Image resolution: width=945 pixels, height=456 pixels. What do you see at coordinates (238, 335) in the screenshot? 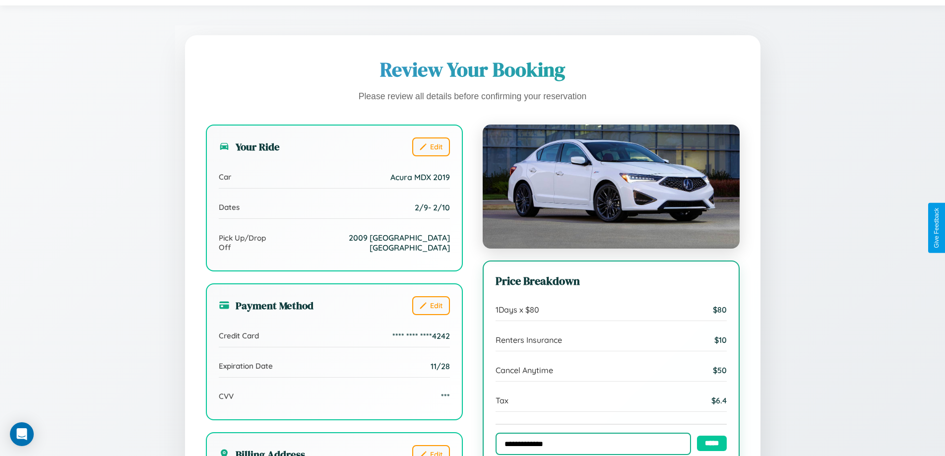
I see `span: Credit Card` at bounding box center [238, 335].